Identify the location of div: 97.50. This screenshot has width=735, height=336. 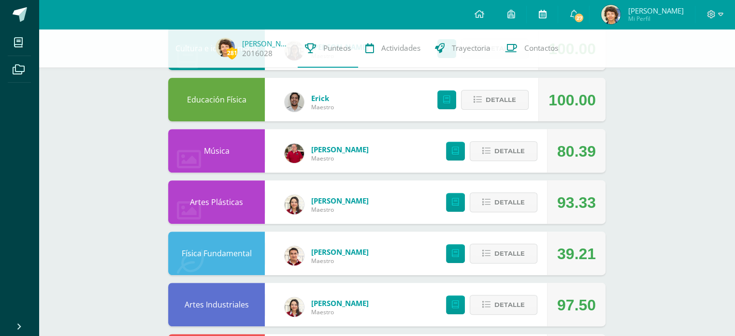
(577, 305).